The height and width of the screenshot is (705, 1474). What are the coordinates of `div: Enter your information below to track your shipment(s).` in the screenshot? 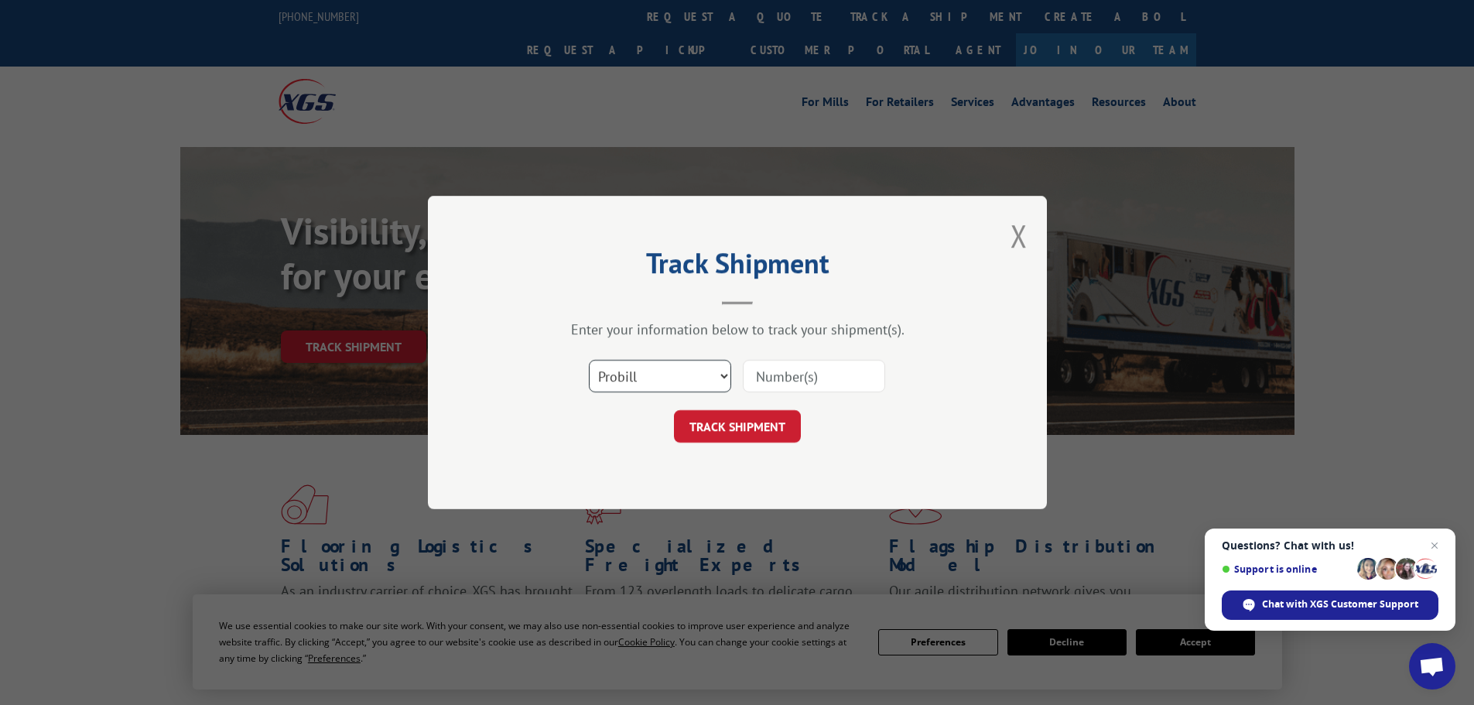 It's located at (738, 329).